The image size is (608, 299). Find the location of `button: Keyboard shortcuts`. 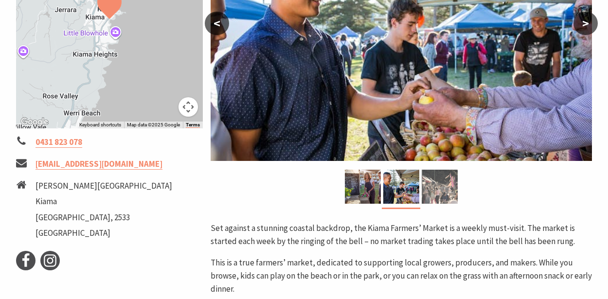

button: Keyboard shortcuts is located at coordinates (100, 125).